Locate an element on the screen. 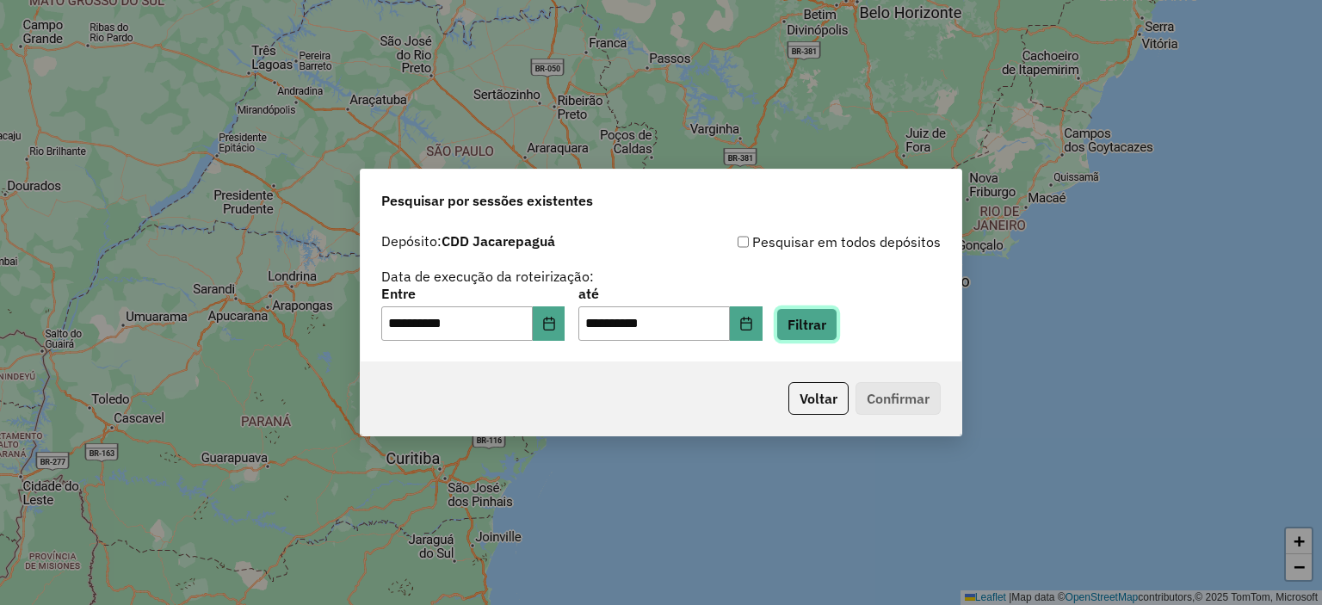  button: Filtrar is located at coordinates (806, 324).